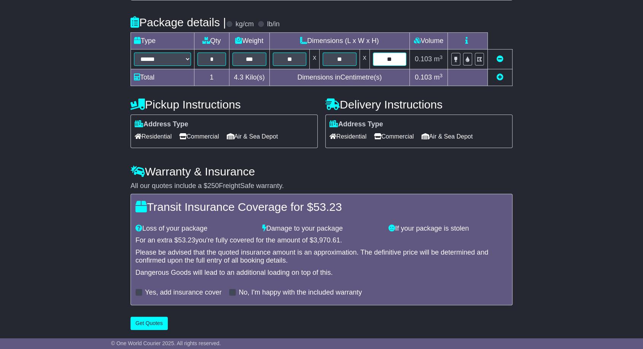  Describe the element at coordinates (322, 229) in the screenshot. I see `div: Damage to your package` at that location.